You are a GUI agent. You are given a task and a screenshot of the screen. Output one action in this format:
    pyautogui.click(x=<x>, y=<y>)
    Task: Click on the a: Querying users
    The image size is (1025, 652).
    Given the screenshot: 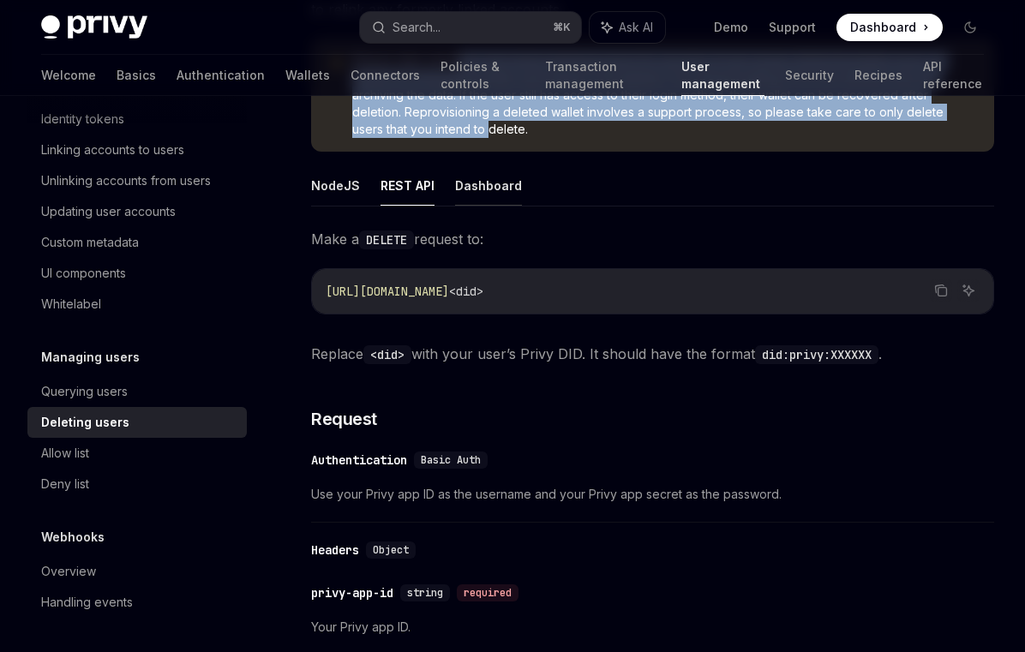 What is the action you would take?
    pyautogui.click(x=137, y=392)
    